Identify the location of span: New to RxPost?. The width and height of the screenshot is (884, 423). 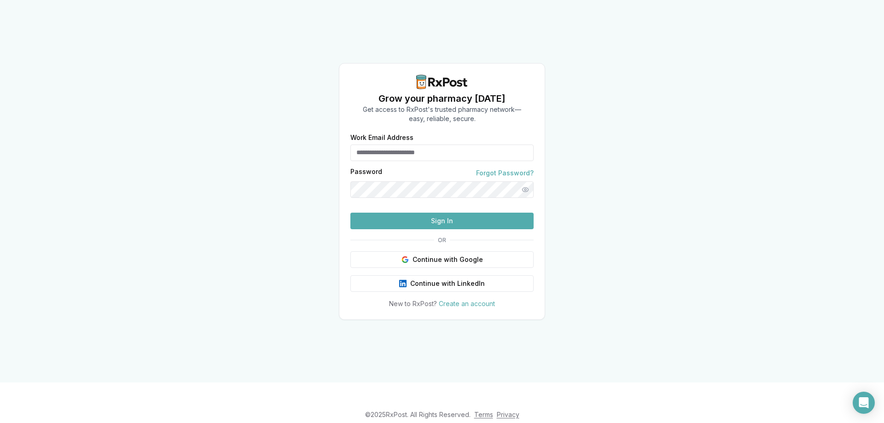
(413, 303).